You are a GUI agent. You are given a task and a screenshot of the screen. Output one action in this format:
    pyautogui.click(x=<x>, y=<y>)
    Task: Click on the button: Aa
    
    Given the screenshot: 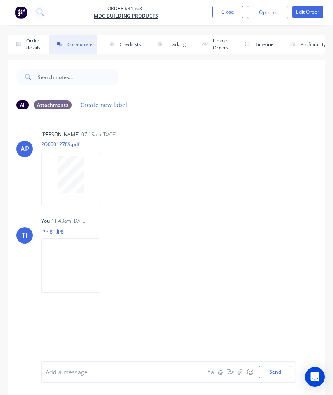 What is the action you would take?
    pyautogui.click(x=211, y=372)
    